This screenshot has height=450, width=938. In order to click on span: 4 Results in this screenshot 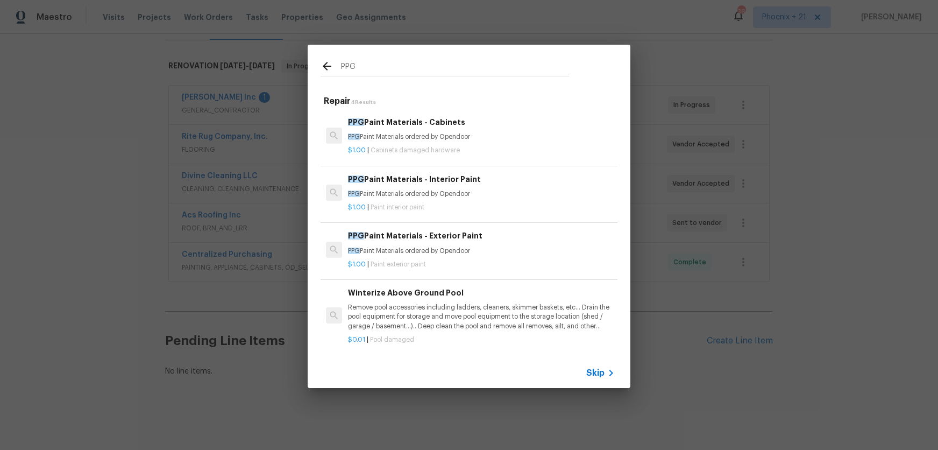, I will do `click(363, 102)`.